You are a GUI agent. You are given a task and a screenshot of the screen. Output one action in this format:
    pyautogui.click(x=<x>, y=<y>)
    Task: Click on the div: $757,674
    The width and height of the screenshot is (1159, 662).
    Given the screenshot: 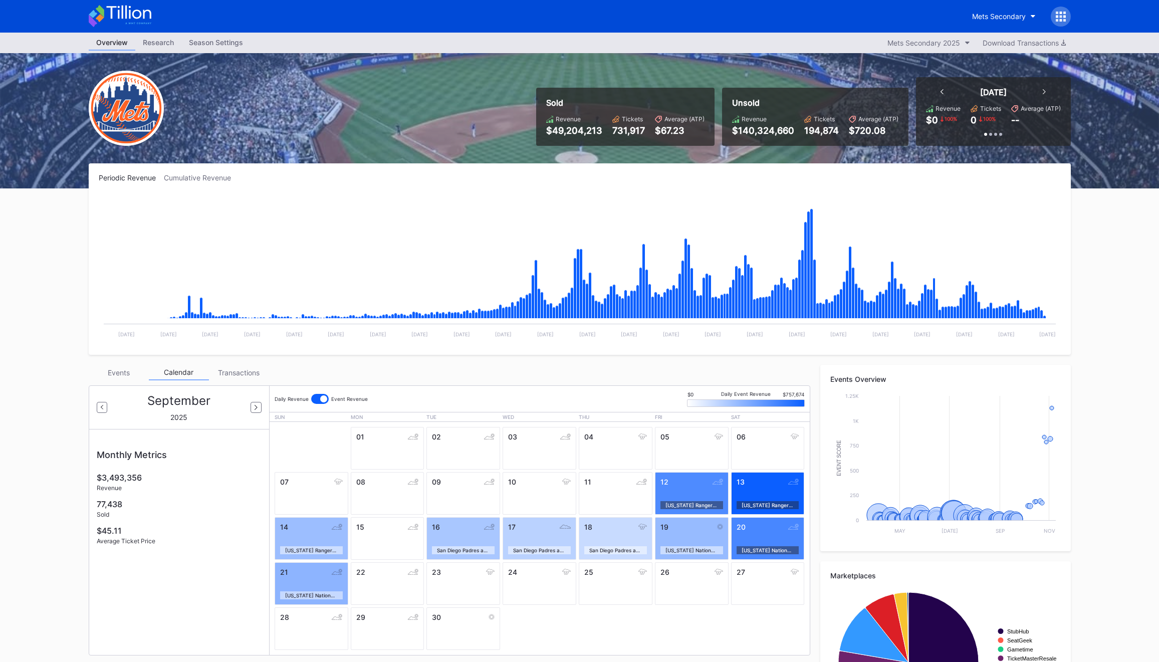 What is the action you would take?
    pyautogui.click(x=793, y=394)
    